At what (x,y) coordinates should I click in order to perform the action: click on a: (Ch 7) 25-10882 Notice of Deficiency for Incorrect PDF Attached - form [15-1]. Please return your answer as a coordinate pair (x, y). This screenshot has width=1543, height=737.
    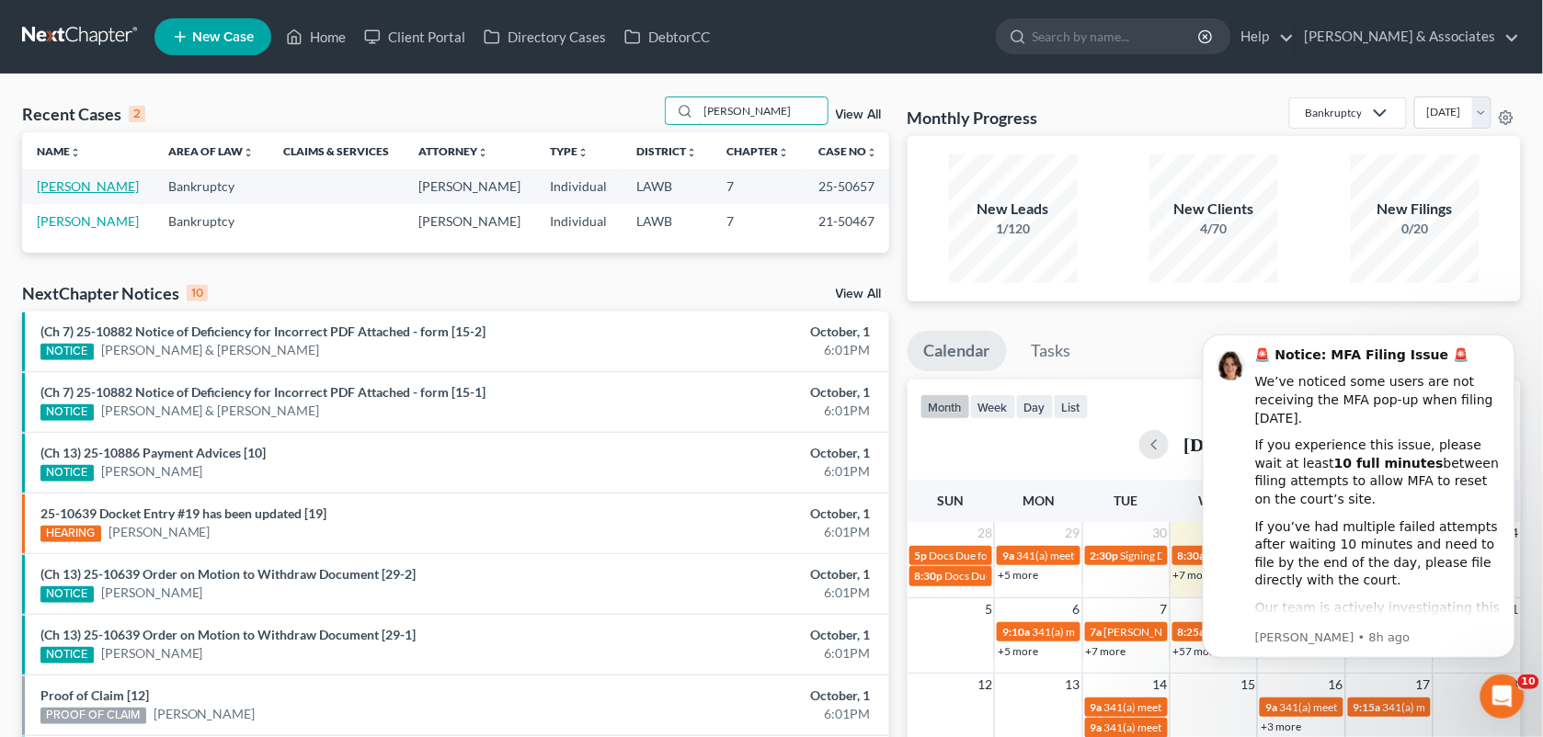
    Looking at the image, I should click on (263, 392).